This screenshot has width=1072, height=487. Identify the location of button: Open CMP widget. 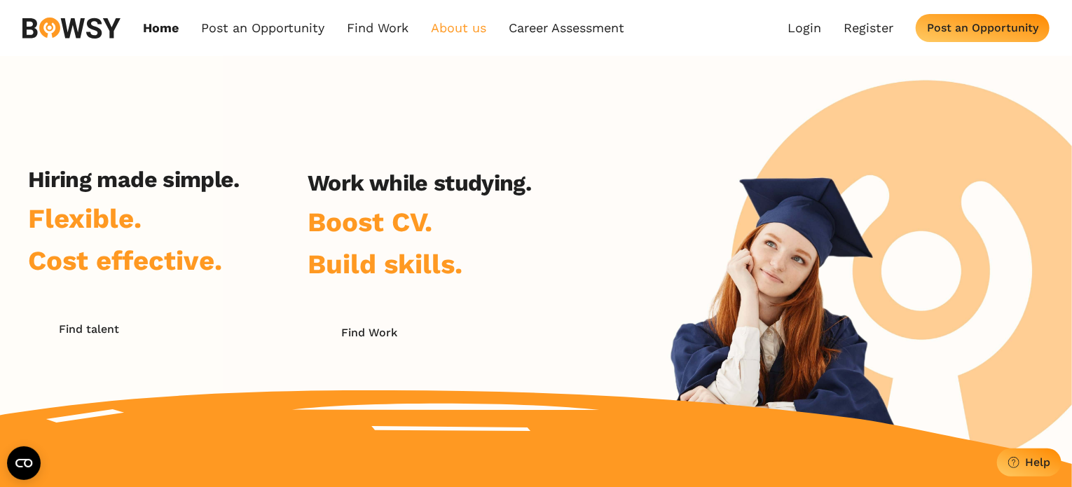
(24, 463).